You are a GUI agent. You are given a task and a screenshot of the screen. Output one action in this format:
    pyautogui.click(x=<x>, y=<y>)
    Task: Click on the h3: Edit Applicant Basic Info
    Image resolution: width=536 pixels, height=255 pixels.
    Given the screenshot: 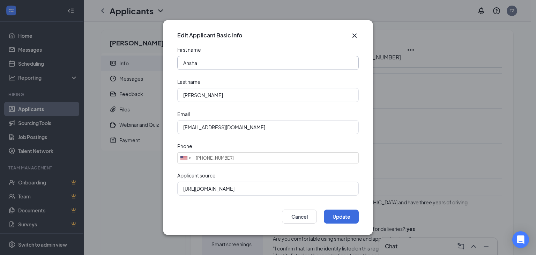 What is the action you would take?
    pyautogui.click(x=210, y=35)
    